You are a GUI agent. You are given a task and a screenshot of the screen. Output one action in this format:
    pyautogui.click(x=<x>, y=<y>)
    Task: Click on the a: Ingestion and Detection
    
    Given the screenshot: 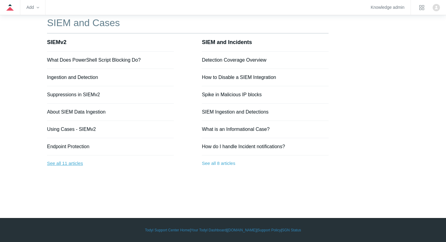 What is the action you would take?
    pyautogui.click(x=72, y=77)
    